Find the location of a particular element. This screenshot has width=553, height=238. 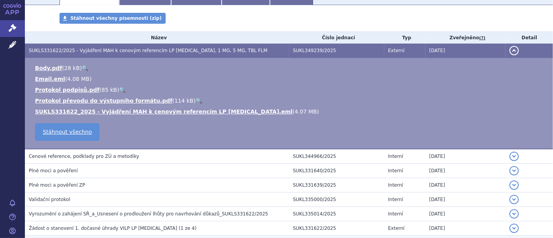

span: Žádost o stanovení 1. dočasné úhrady VILP LP Isturisa (1 ze 4) is located at coordinates (112, 228).